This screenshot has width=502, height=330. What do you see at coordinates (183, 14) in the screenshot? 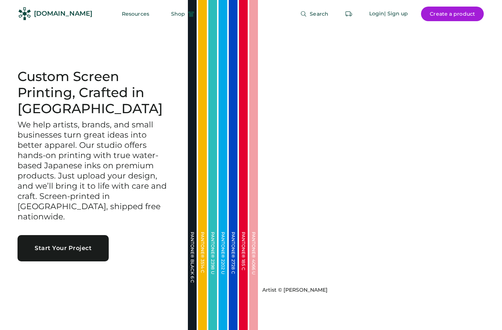
I see `button: Shop` at bounding box center [183, 14].